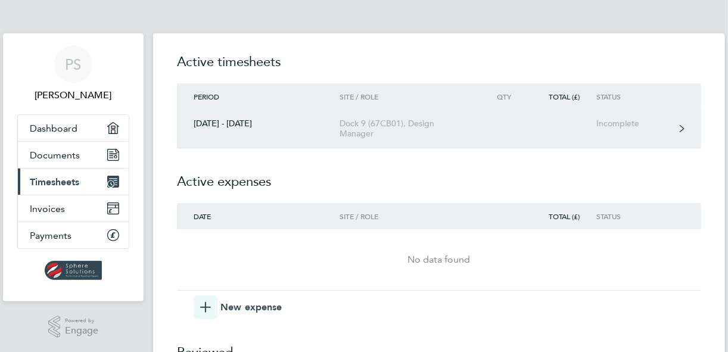 This screenshot has height=352, width=728. I want to click on a: Documents, so click(73, 155).